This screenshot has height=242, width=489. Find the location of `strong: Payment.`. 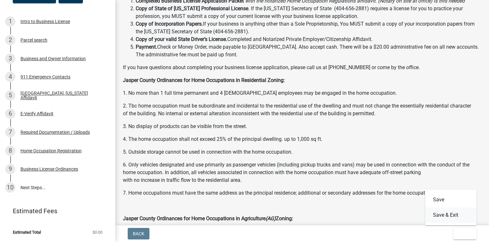

strong: Payment. is located at coordinates (146, 47).